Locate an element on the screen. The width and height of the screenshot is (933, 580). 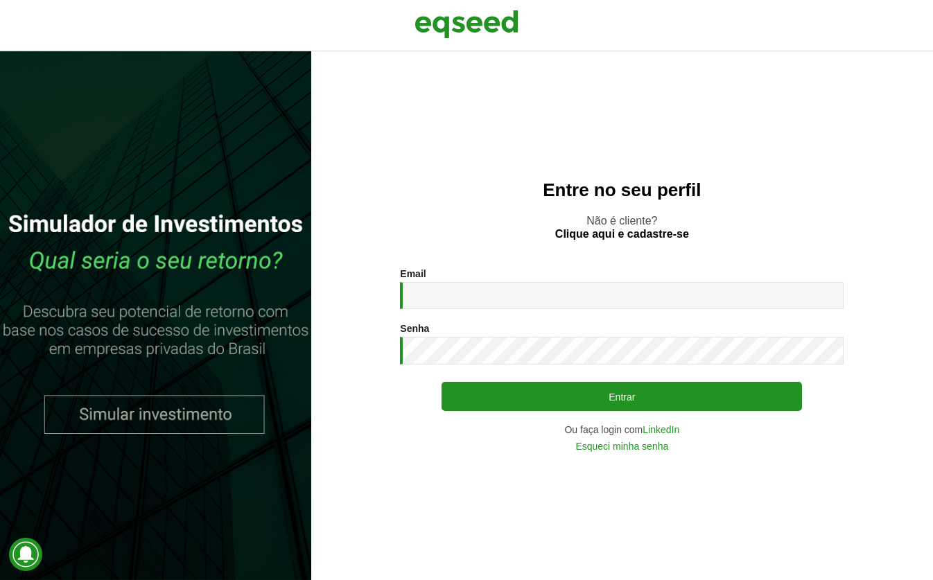
div: Ou faça login com is located at coordinates (622, 430).